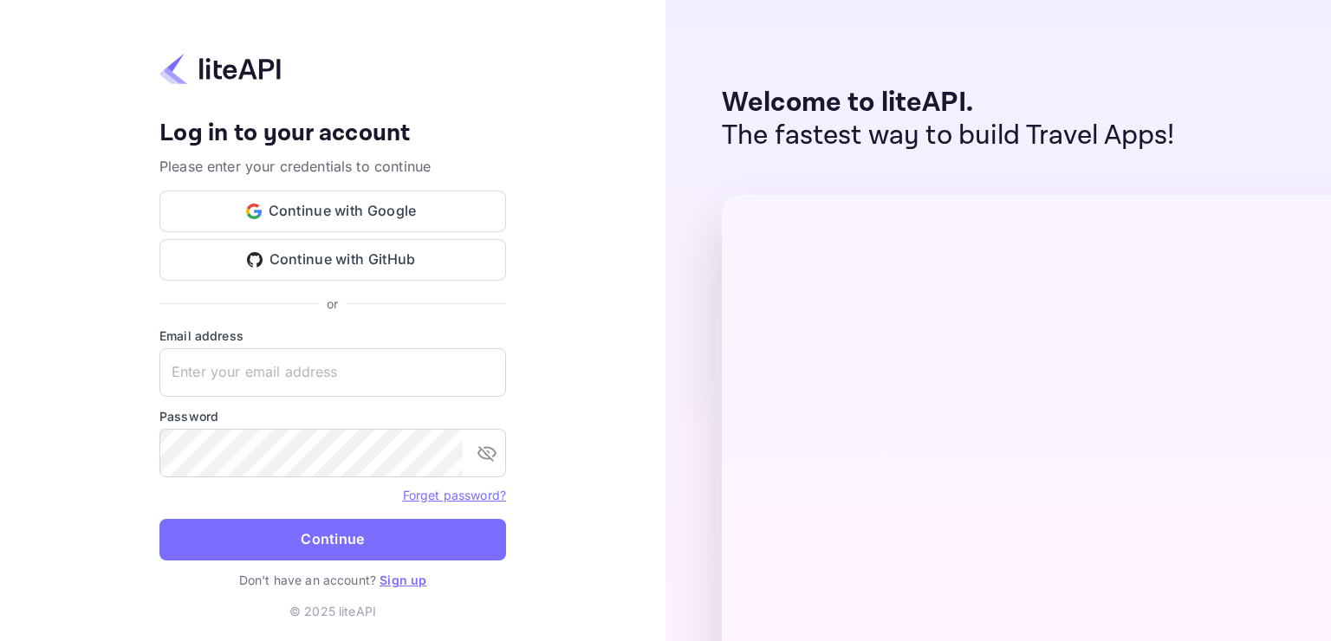  I want to click on input: Enter your email address, so click(333, 373).